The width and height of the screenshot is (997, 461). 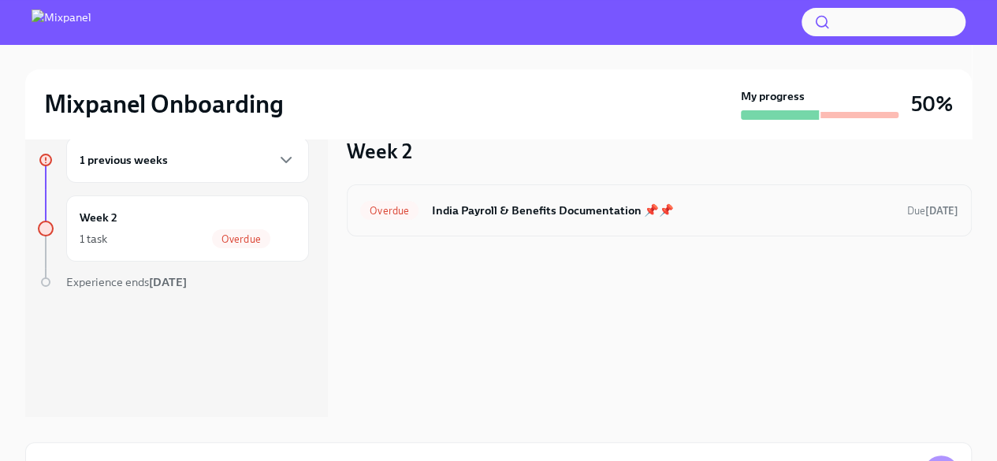 I want to click on img: Mixpanel, so click(x=61, y=22).